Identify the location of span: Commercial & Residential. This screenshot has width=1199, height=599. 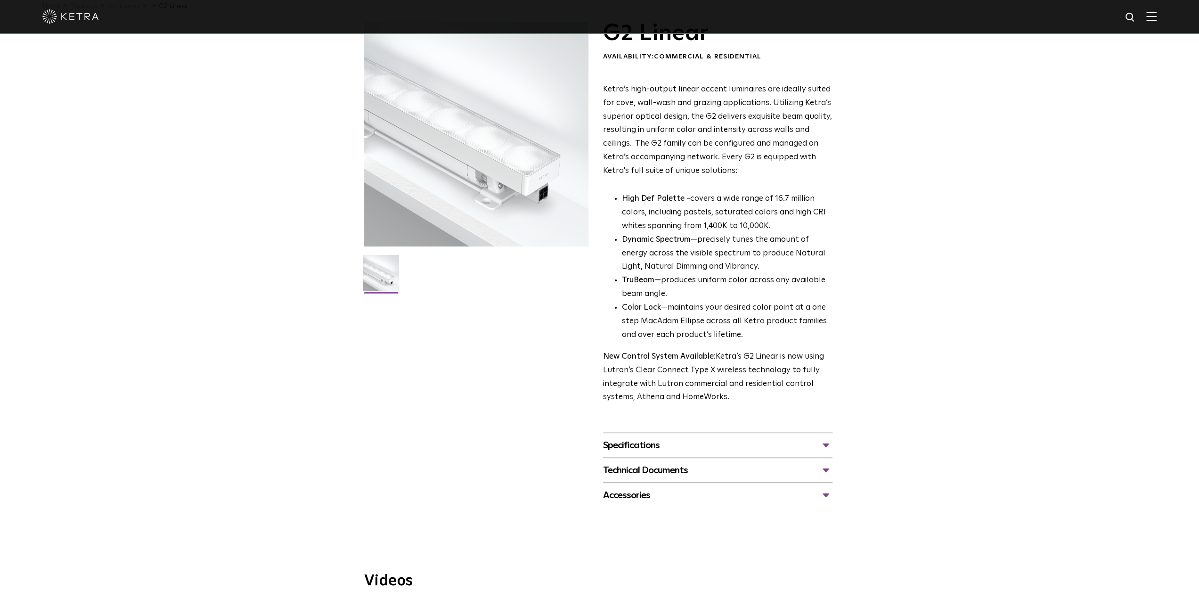
(708, 57).